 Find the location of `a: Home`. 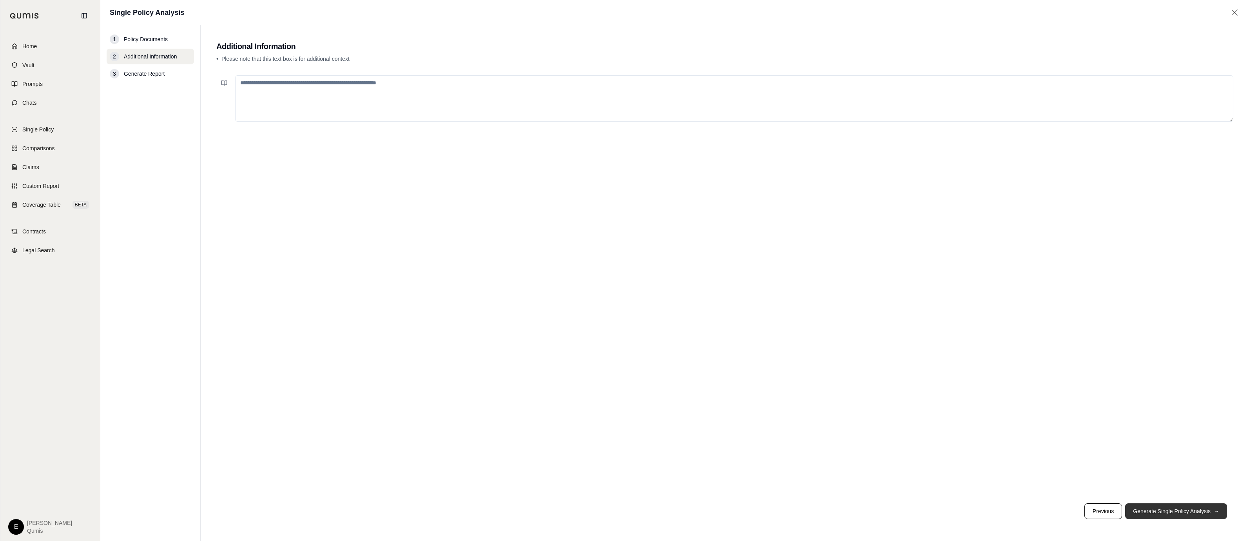

a: Home is located at coordinates (50, 46).